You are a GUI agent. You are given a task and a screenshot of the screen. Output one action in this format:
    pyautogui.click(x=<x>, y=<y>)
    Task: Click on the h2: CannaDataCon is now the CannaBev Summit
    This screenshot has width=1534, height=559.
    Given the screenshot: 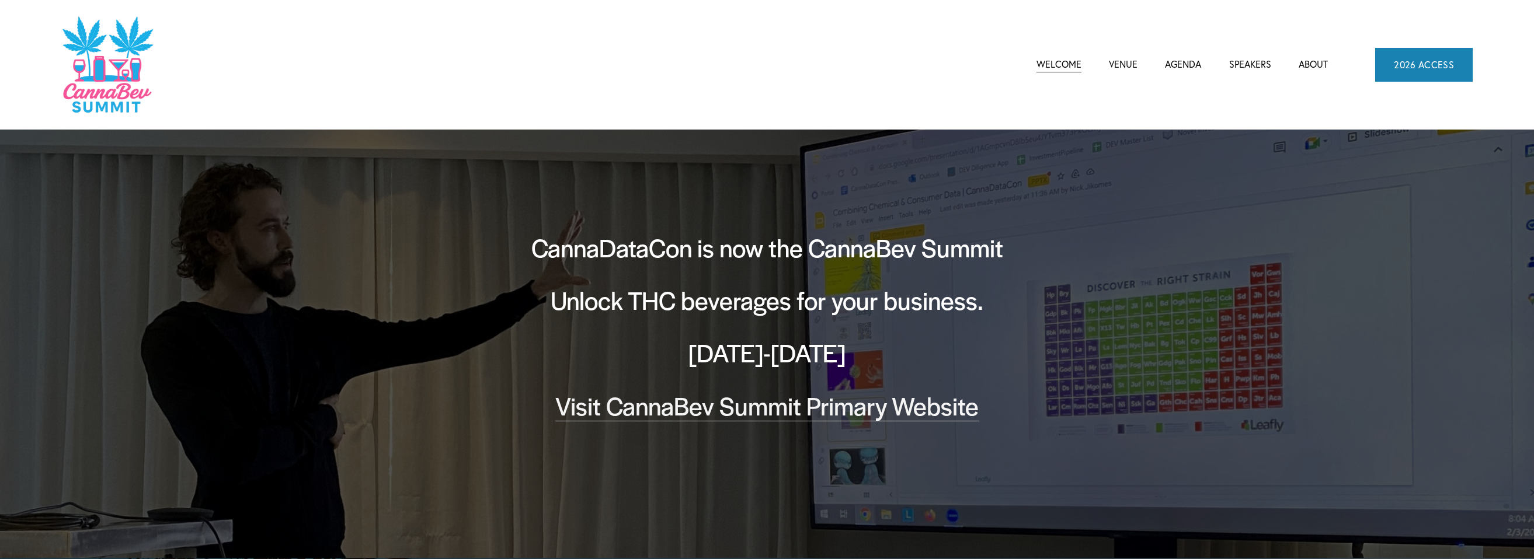 What is the action you would take?
    pyautogui.click(x=767, y=248)
    